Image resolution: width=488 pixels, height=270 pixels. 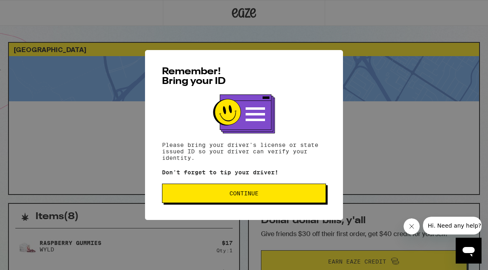 I want to click on button: Continue, so click(x=244, y=193).